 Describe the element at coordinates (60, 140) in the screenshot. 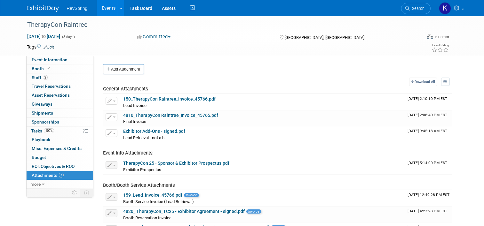

I see `a: Playbook` at that location.